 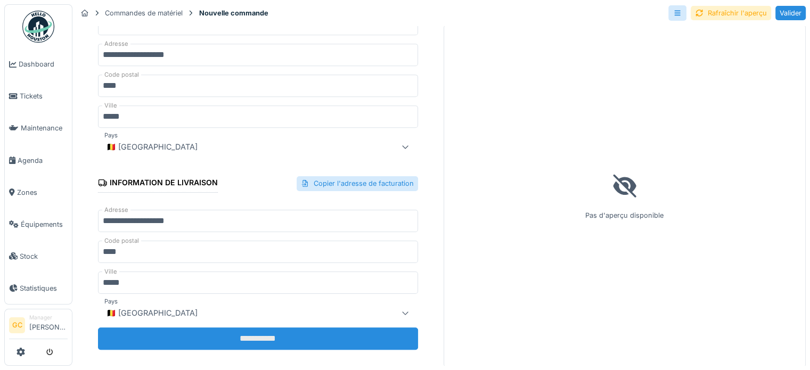 I want to click on span: Zones, so click(x=42, y=192).